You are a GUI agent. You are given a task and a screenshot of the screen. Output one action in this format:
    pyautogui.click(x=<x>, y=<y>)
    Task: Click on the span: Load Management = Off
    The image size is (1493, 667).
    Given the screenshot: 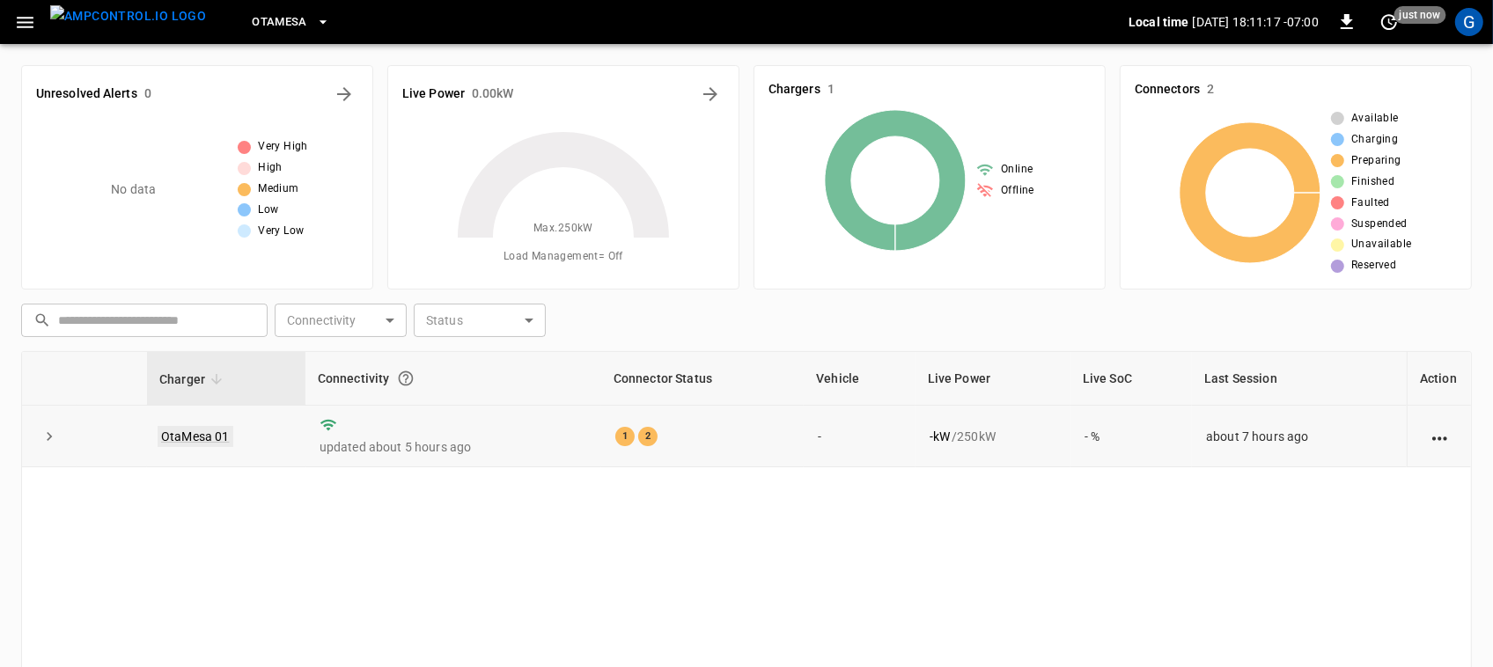 What is the action you would take?
    pyautogui.click(x=564, y=257)
    